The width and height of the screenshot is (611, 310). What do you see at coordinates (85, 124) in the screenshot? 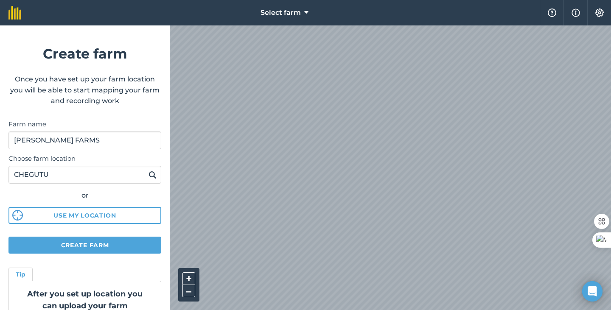
I see `label: Farm name` at bounding box center [85, 124].